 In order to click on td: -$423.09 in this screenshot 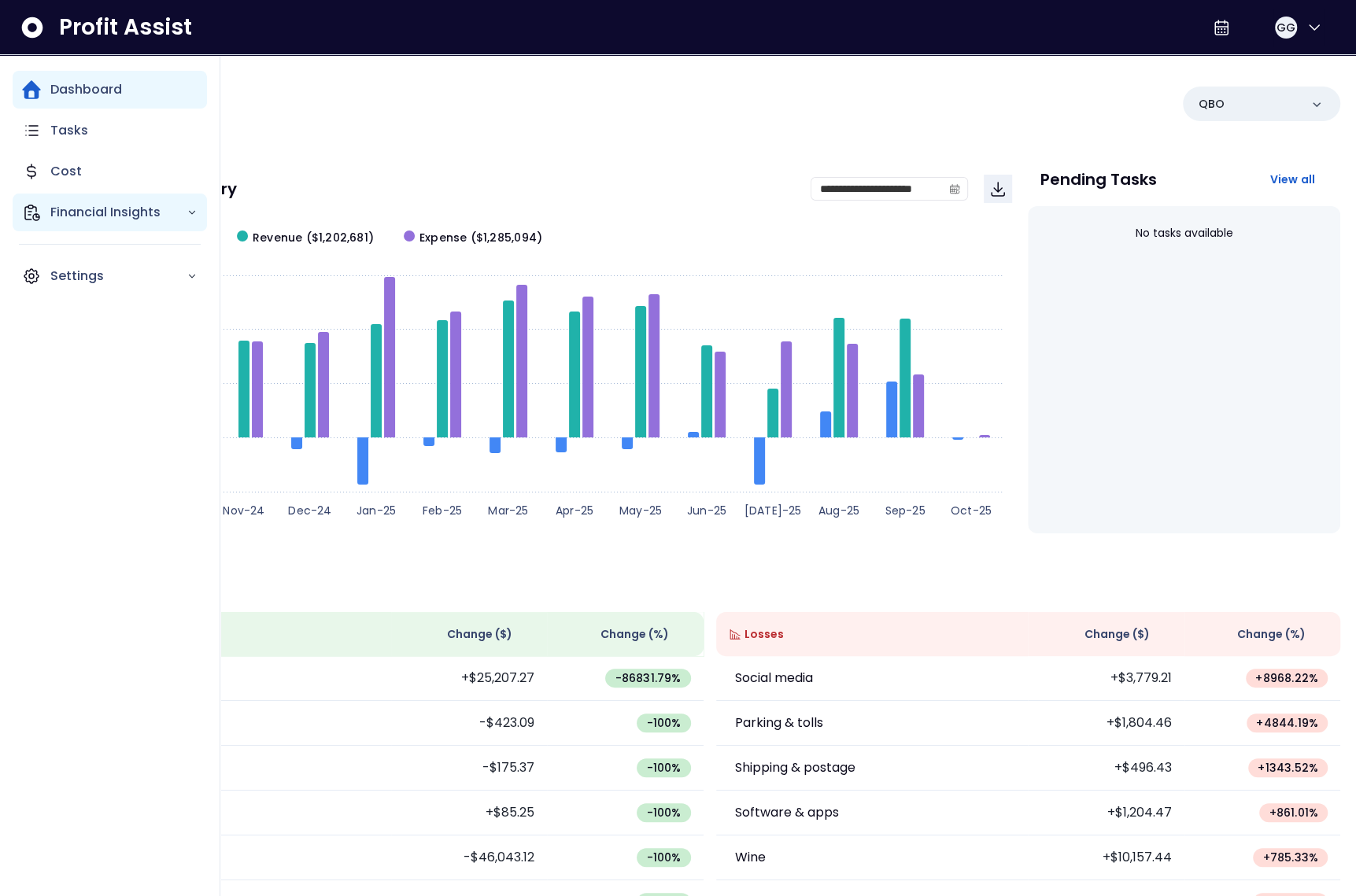, I will do `click(469, 723)`.